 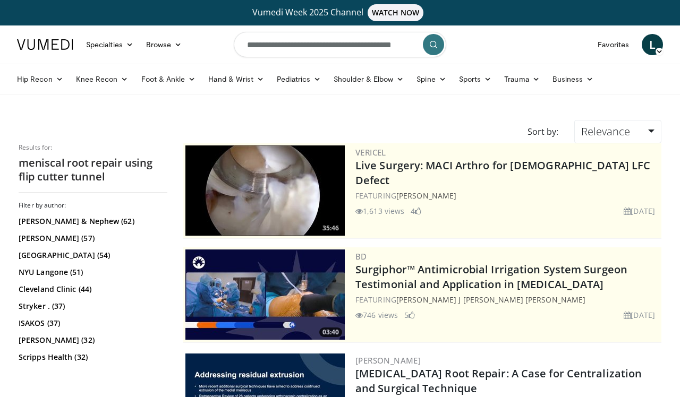 What do you see at coordinates (93, 170) in the screenshot?
I see `h2: meniscal root repair using flip cutter tunnel` at bounding box center [93, 170].